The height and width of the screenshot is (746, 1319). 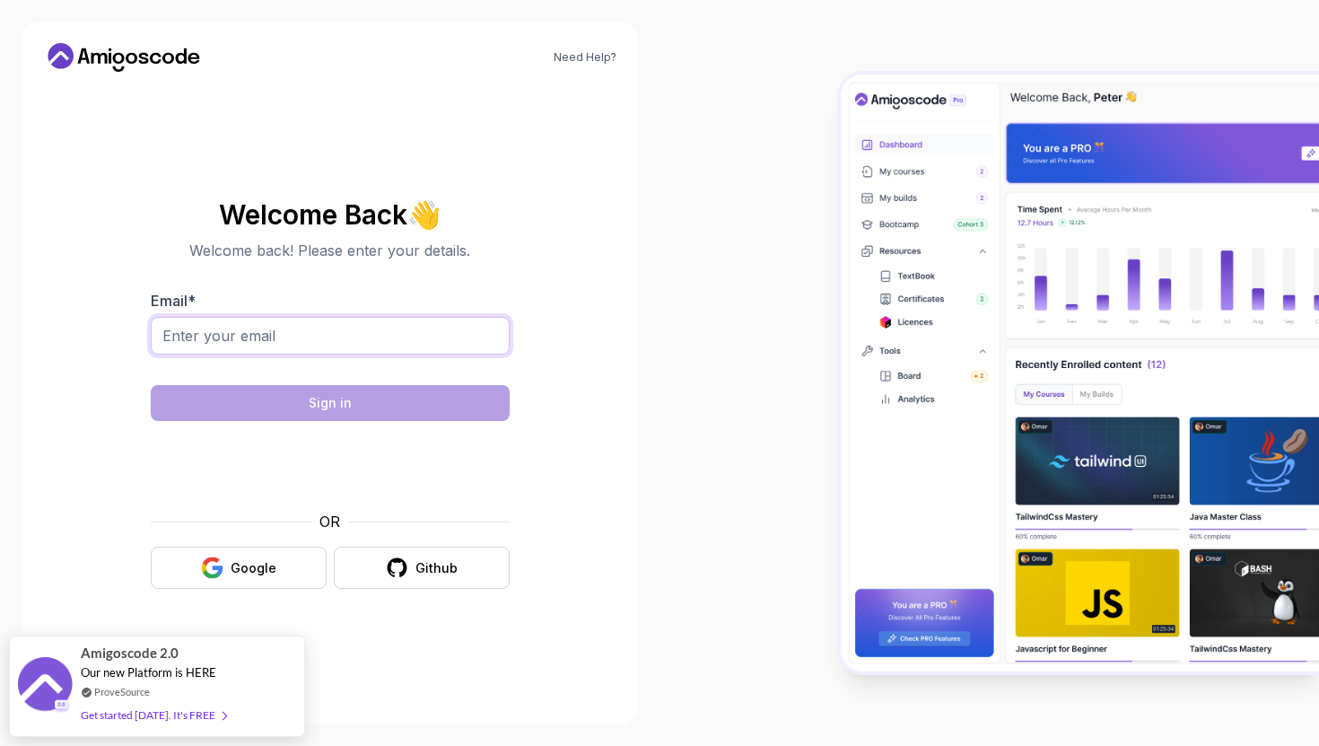 What do you see at coordinates (173, 301) in the screenshot?
I see `label: Email *` at bounding box center [173, 301].